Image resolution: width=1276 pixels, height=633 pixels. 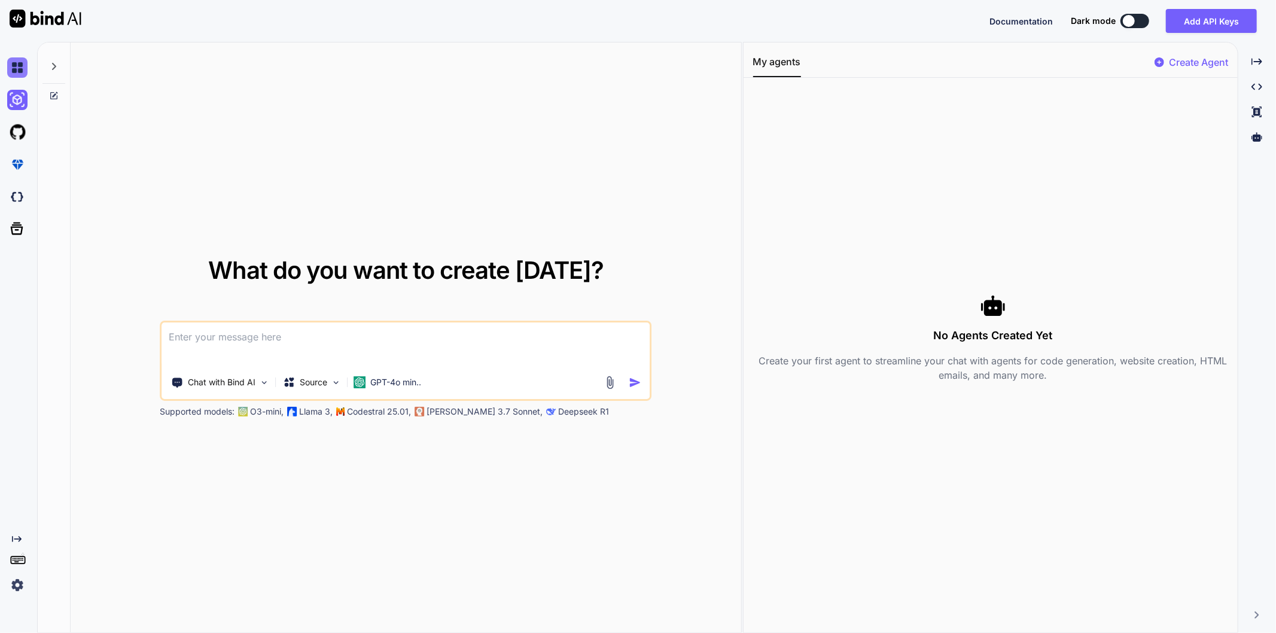 What do you see at coordinates (264, 382) in the screenshot?
I see `img: Pick Tools` at bounding box center [264, 382].